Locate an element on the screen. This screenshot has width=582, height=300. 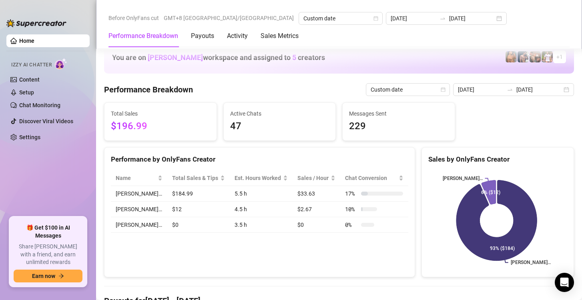
span: 5 is located at coordinates (294, 57).